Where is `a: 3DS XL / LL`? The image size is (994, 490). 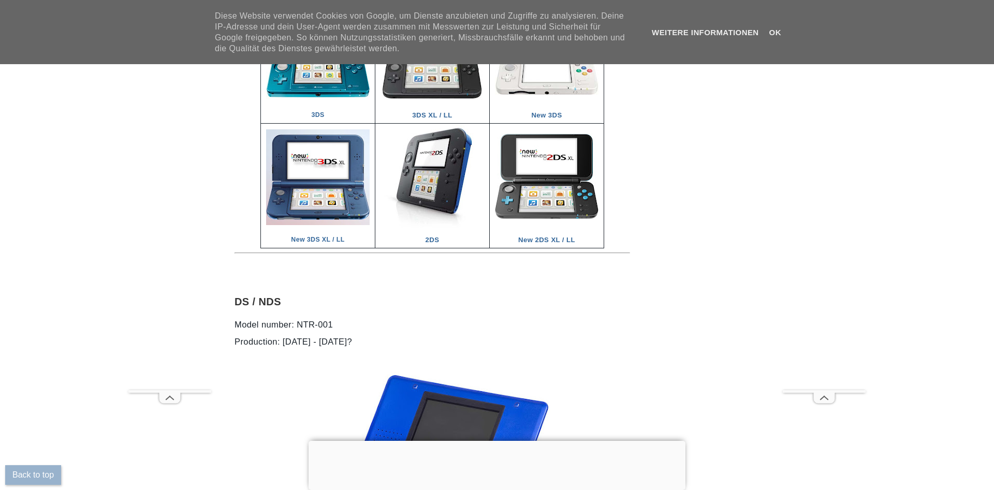 a: 3DS XL / LL is located at coordinates (432, 108).